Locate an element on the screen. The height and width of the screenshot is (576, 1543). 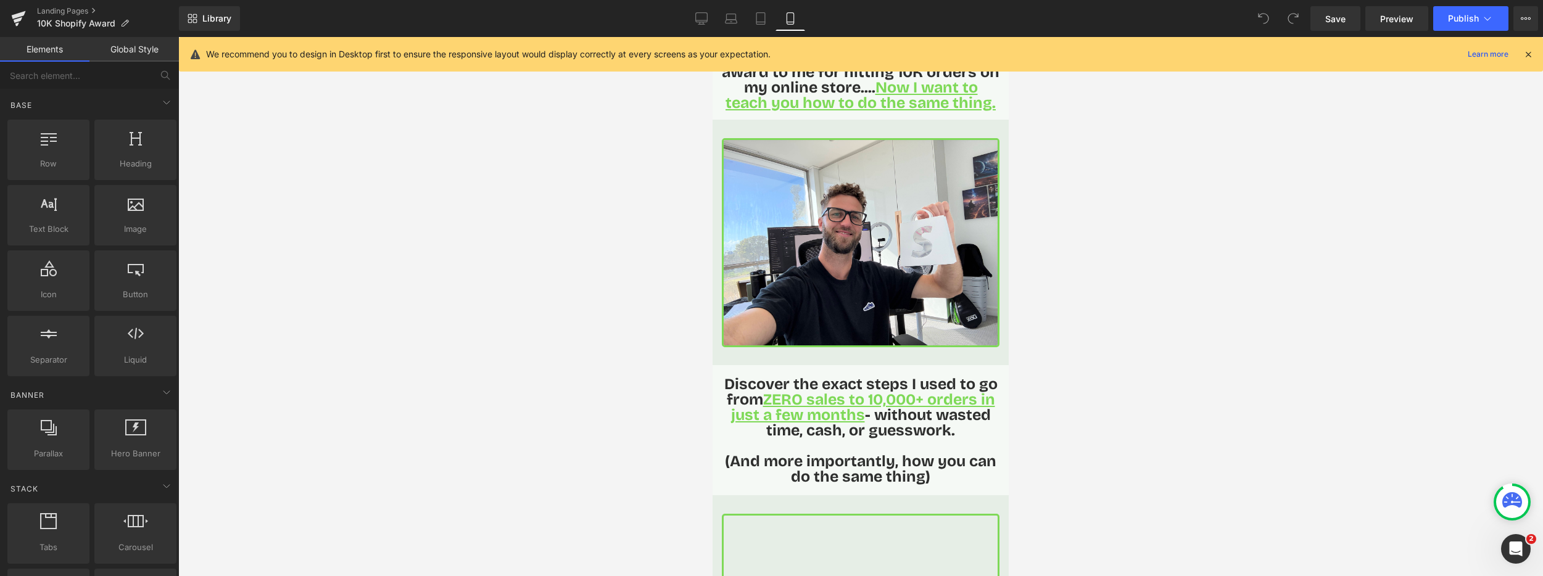
a: Laptop is located at coordinates (731, 19).